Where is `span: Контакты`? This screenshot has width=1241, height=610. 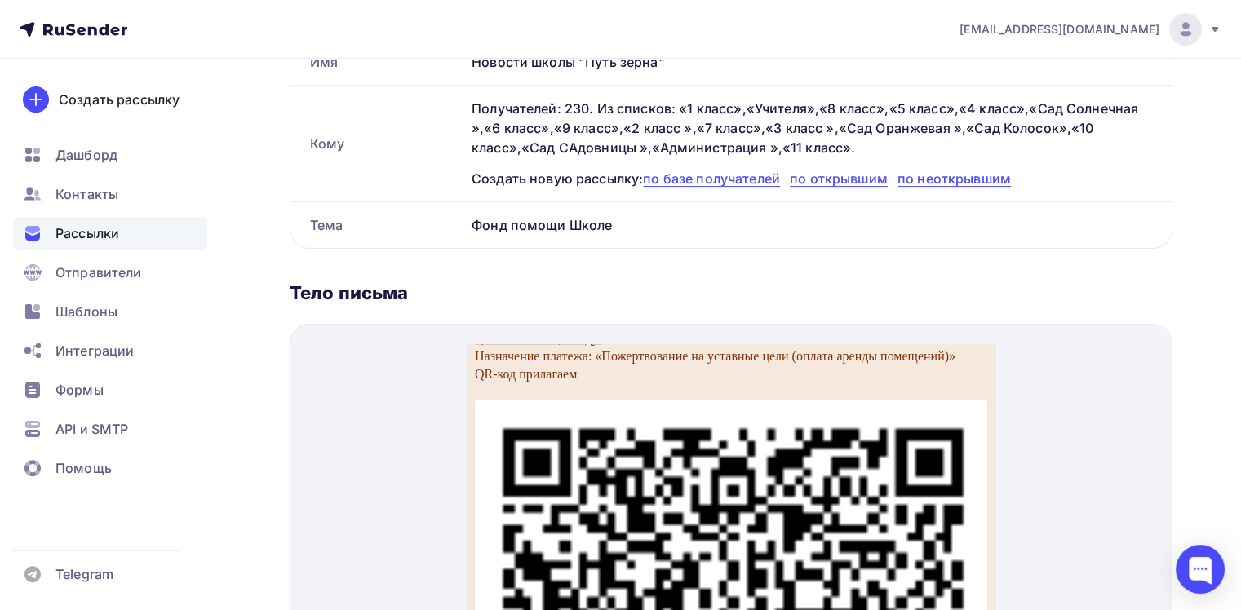 span: Контакты is located at coordinates (86, 194).